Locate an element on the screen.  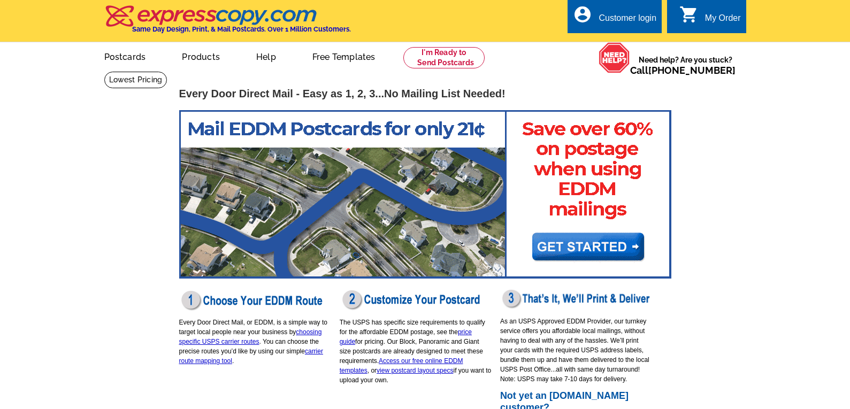
h4: Same Day Design, Print, & Mail Postcards. Over 1 Million Customers. is located at coordinates (241, 29).